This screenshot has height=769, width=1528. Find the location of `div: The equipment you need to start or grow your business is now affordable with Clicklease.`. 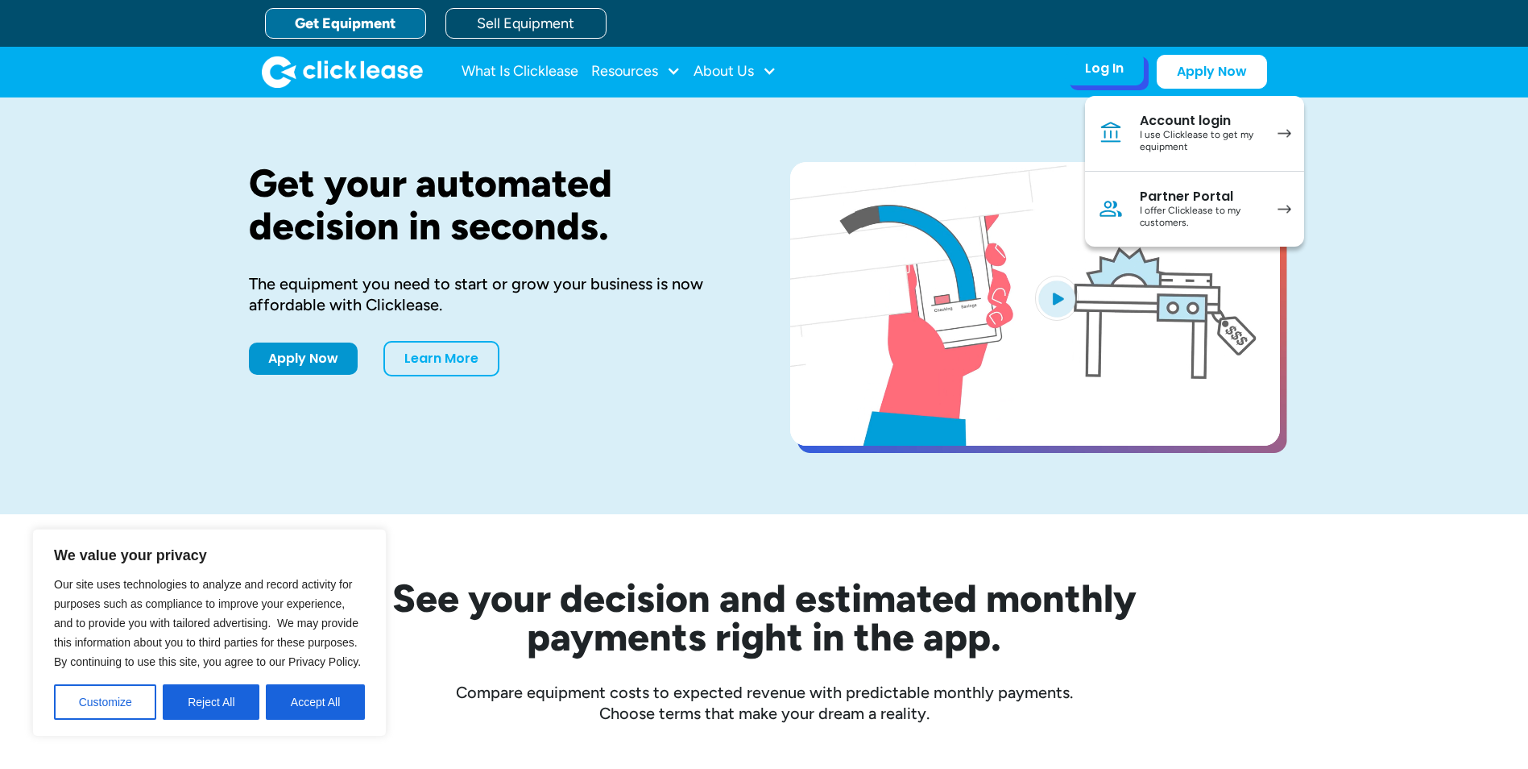

div: The equipment you need to start or grow your business is now affordable with Clicklease. is located at coordinates (494, 294).